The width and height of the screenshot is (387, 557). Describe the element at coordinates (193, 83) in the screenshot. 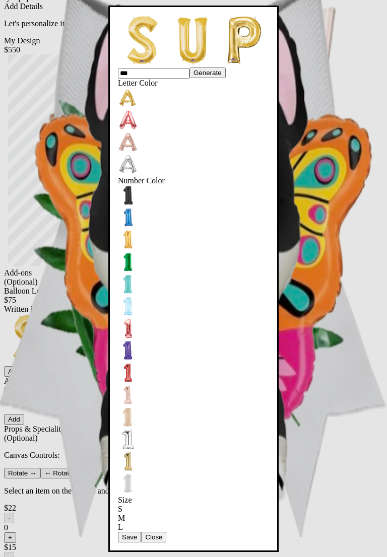

I see `div: Letter Color` at that location.